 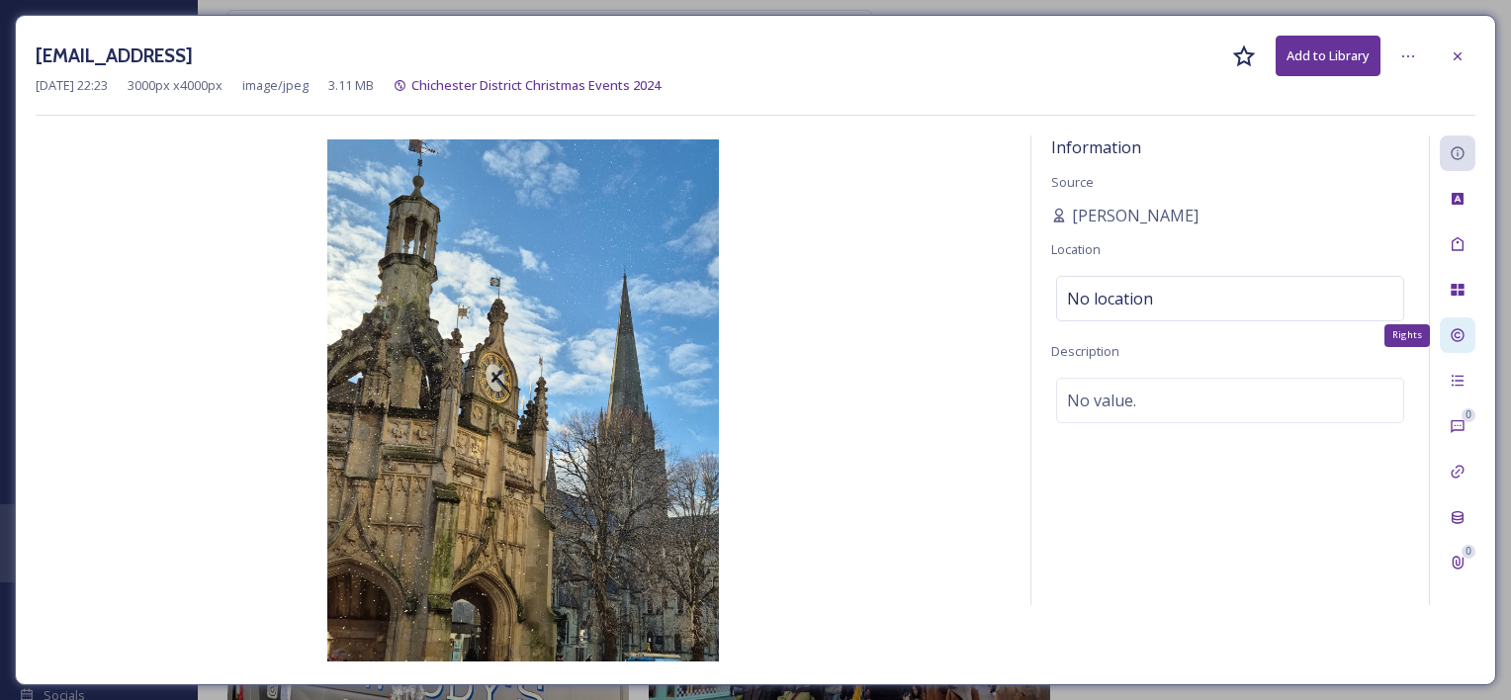 What do you see at coordinates (1095, 147) in the screenshot?
I see `span: Information` at bounding box center [1095, 147].